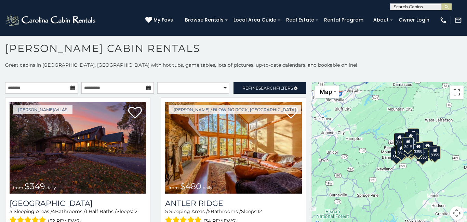  What do you see at coordinates (53, 211) in the screenshot?
I see `span: 4` at bounding box center [53, 211].